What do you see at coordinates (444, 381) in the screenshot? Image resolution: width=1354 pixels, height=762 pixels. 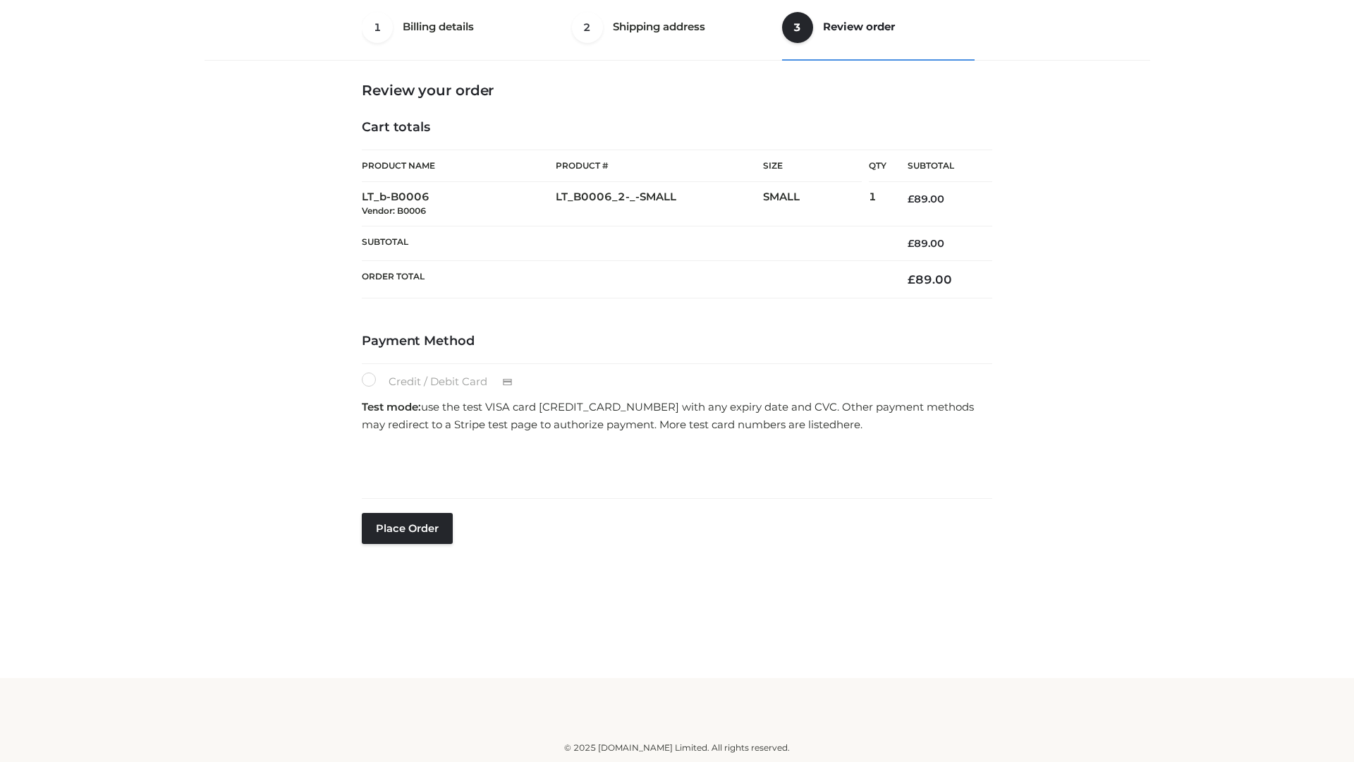 I see `label: Credit / Debit Card` at bounding box center [444, 381].